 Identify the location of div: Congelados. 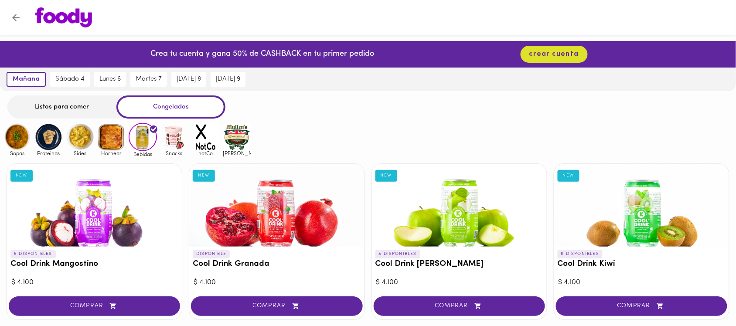
(171, 107).